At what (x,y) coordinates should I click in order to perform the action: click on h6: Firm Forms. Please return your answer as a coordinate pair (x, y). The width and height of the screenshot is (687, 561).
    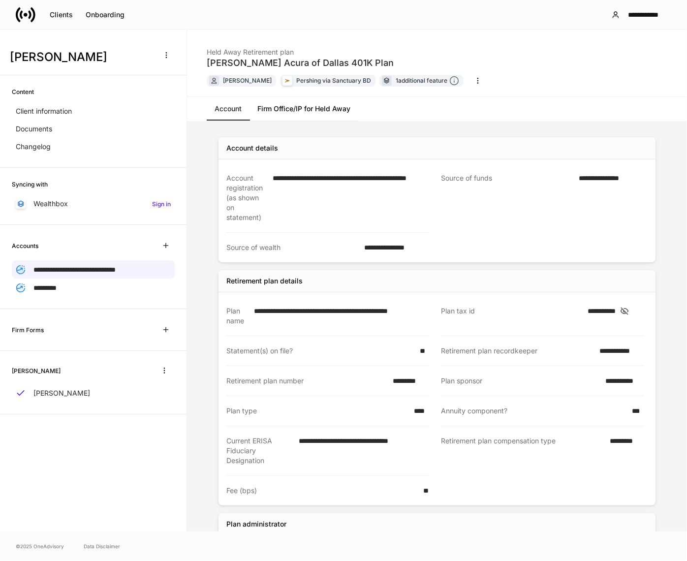
    Looking at the image, I should click on (28, 329).